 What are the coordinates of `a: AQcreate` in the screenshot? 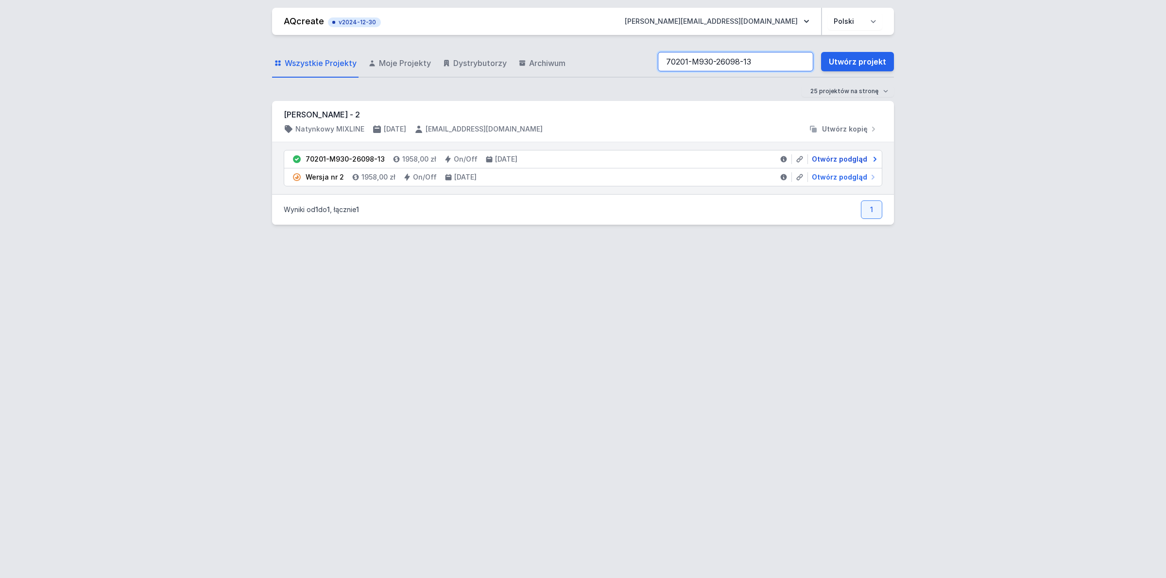 It's located at (304, 21).